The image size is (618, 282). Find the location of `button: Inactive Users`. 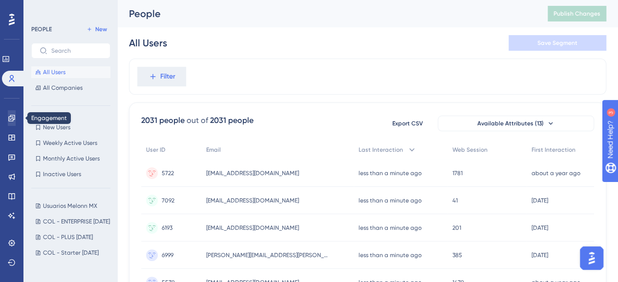

button: Inactive Users is located at coordinates (71, 174).